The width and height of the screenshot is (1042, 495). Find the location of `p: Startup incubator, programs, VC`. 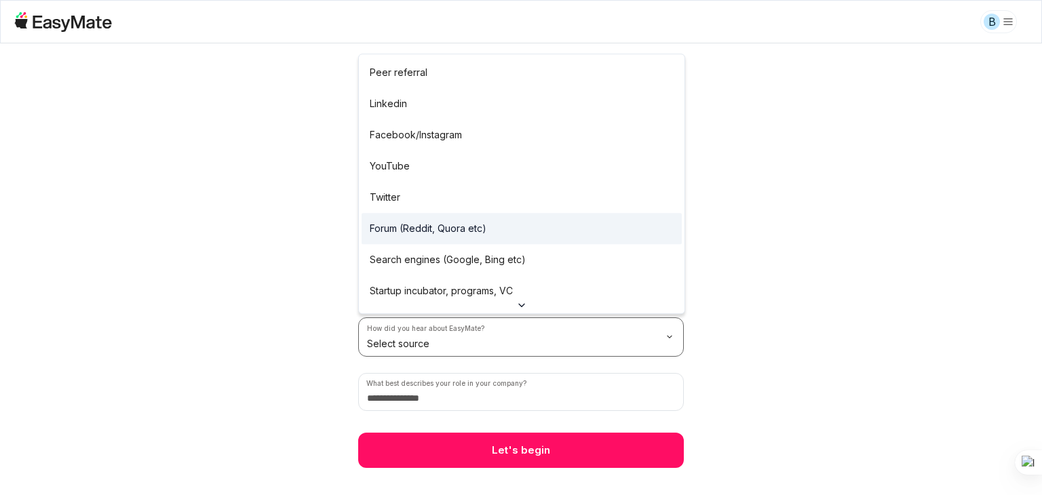

p: Startup incubator, programs, VC is located at coordinates (441, 291).